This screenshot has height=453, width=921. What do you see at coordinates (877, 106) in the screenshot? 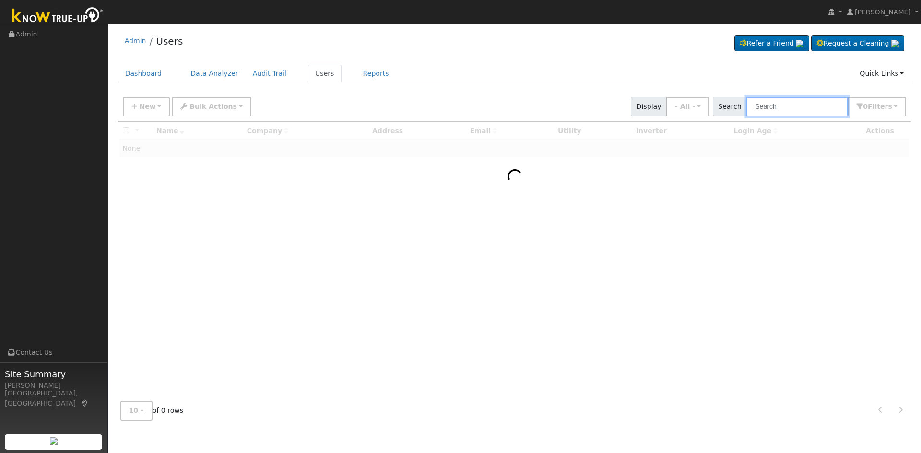
I see `button: 0Filters` at bounding box center [877, 106].